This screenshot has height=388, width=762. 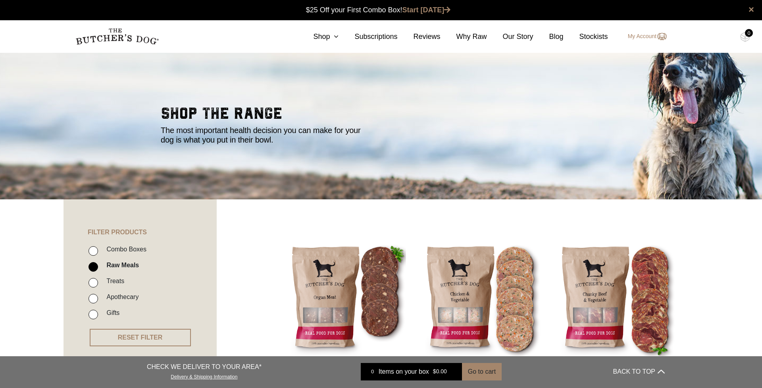 I want to click on a: Reviews, so click(x=419, y=36).